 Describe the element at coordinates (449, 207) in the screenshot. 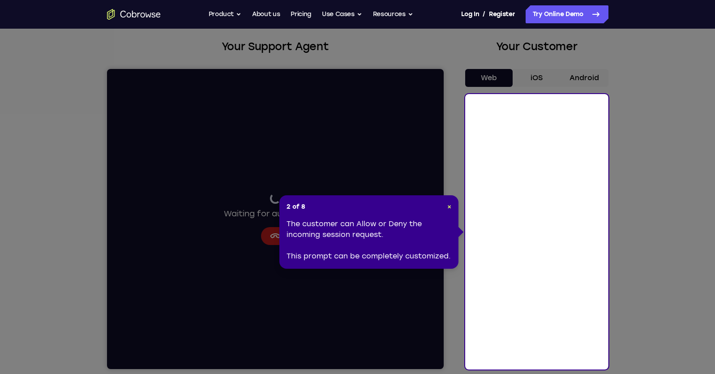

I see `button: Close Tour` at that location.